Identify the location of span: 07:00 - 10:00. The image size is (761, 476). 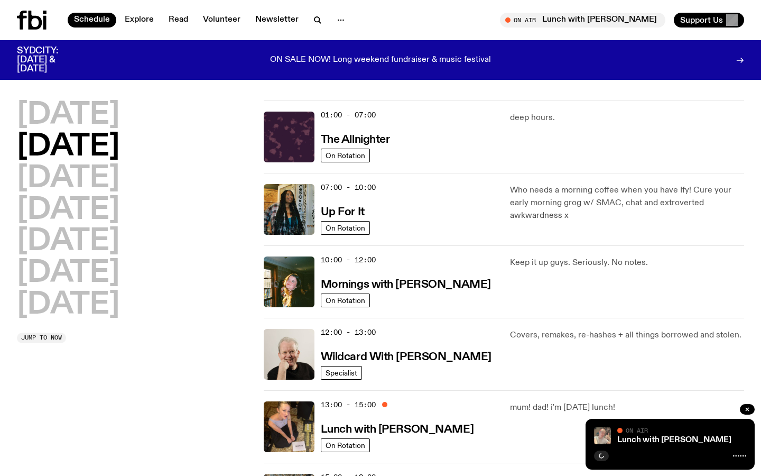
(348, 187).